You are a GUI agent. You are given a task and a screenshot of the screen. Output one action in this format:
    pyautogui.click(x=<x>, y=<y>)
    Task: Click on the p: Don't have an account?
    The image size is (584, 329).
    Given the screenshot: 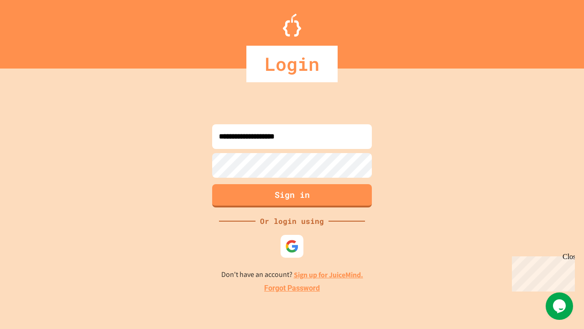 What is the action you would take?
    pyautogui.click(x=292, y=274)
    